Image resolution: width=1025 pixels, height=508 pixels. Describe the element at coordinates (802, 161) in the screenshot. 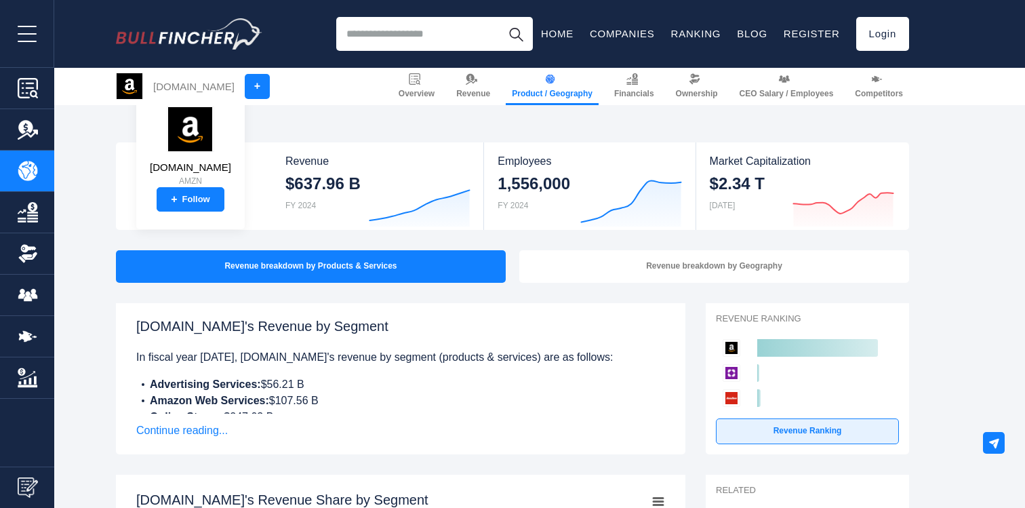

I see `span: Market Capitalization` at that location.